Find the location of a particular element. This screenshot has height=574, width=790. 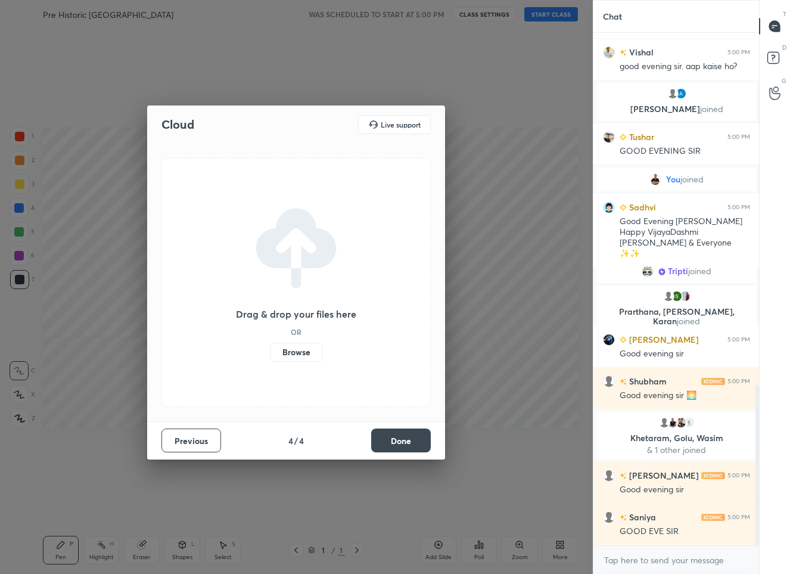

img: 99f0e5b38ed64a8d96bf171a2214f24f.jpg is located at coordinates (672, 423).